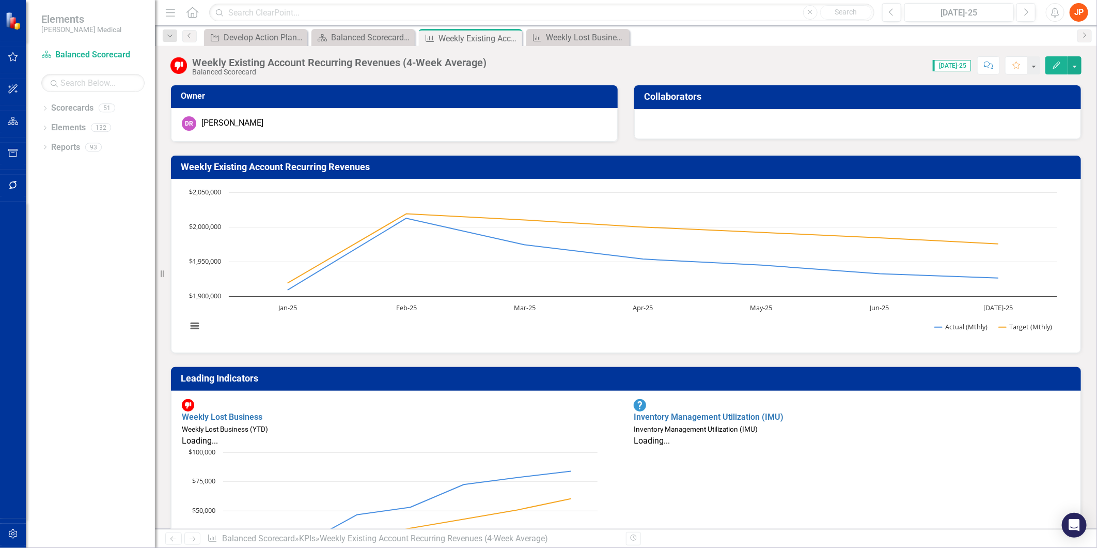 This screenshot has height=548, width=1097. I want to click on button: JP, so click(1079, 12).